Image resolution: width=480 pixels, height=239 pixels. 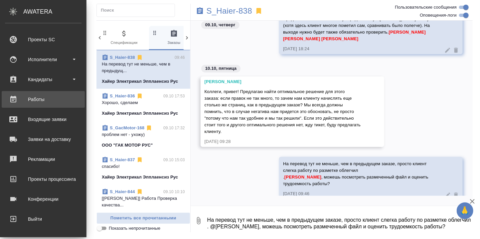 What do you see at coordinates (43, 40) in the screenshot?
I see `div: Проекты SC` at bounding box center [43, 40].